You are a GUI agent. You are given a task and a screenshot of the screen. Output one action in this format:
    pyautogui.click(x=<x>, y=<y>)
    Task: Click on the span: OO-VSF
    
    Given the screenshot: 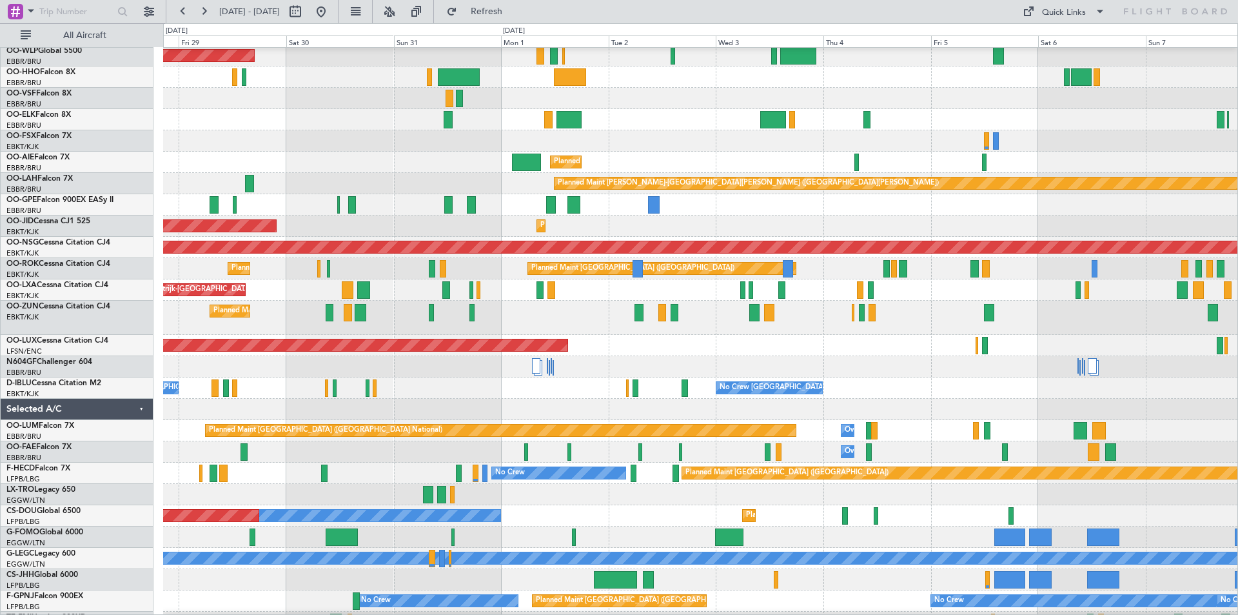 What is the action you would take?
    pyautogui.click(x=21, y=94)
    